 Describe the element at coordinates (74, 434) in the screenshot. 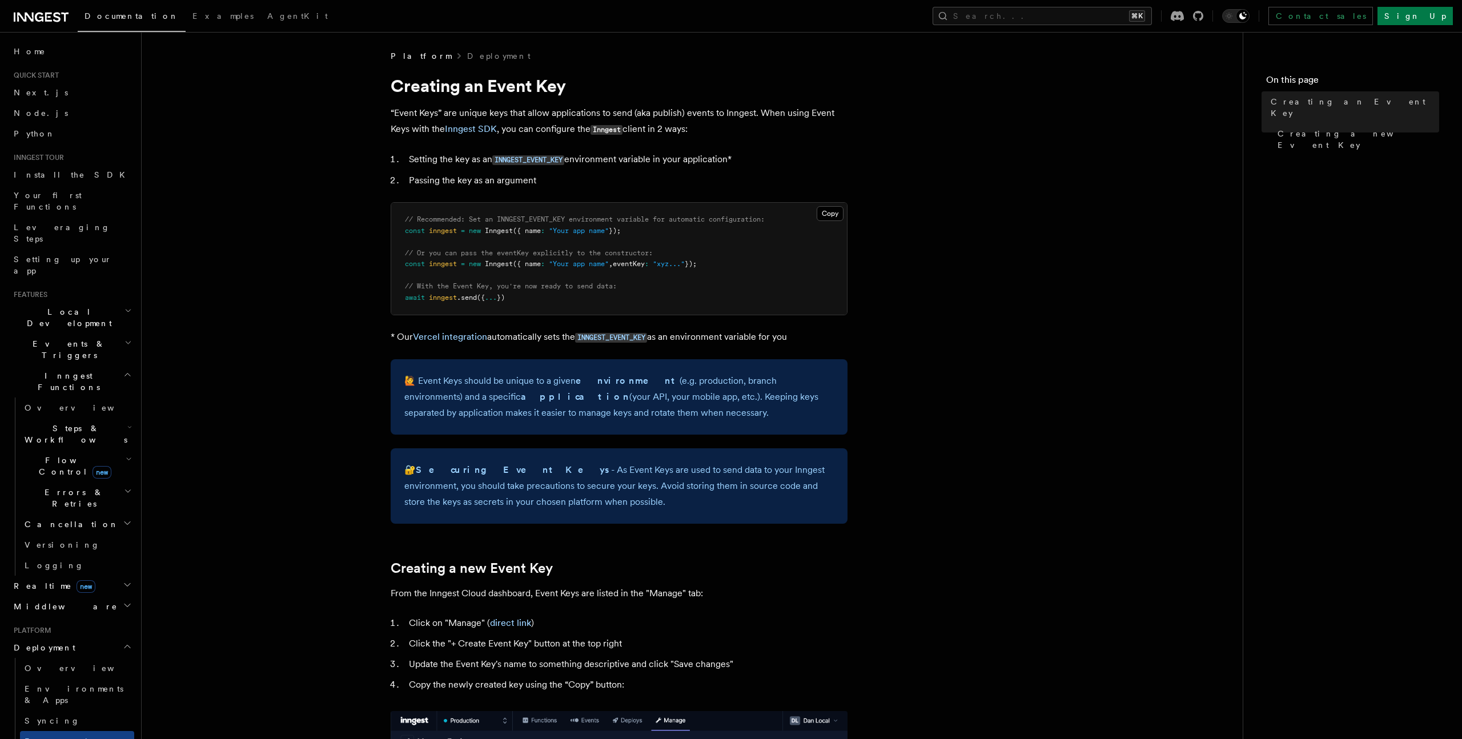

I see `span: Steps & Workflows` at that location.